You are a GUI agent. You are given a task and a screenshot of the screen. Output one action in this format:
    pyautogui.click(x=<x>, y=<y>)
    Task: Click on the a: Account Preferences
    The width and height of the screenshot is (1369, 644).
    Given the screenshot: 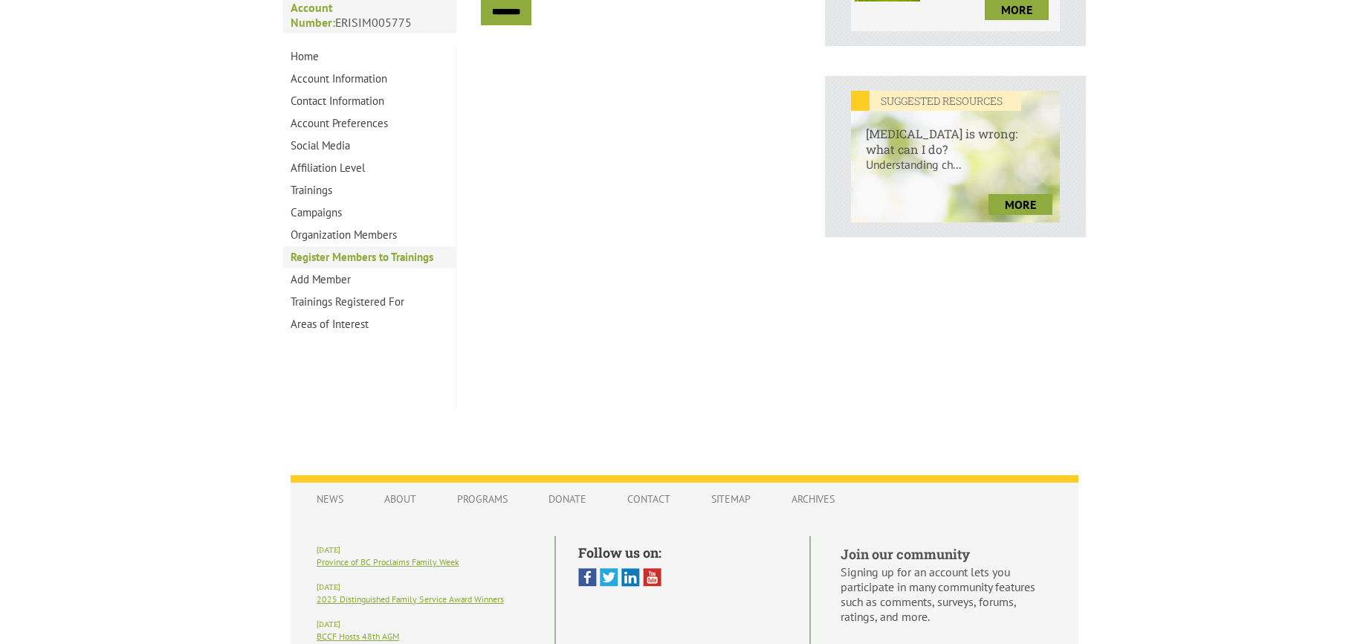 What is the action you would take?
    pyautogui.click(x=369, y=123)
    